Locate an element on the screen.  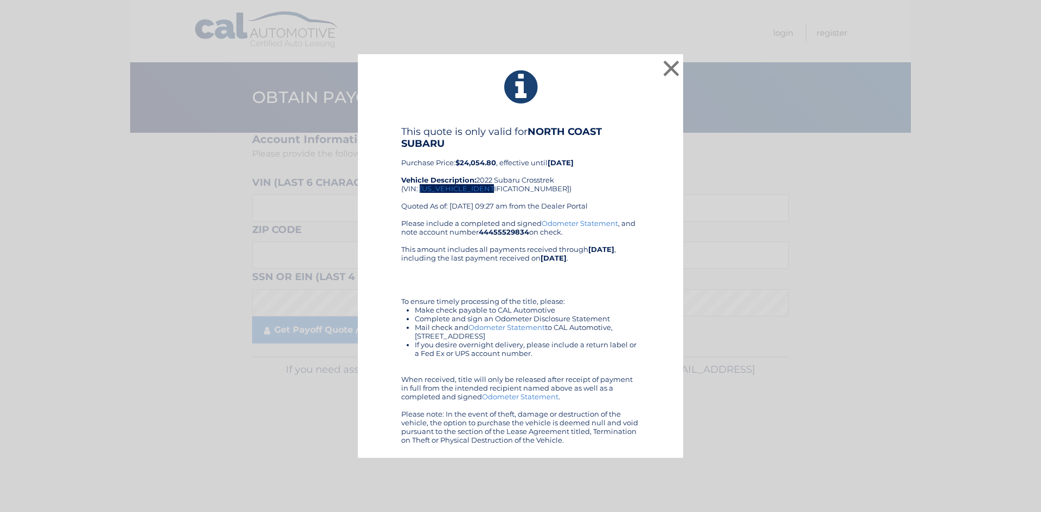
li: Make check payable to CAL Automotive is located at coordinates (527, 310).